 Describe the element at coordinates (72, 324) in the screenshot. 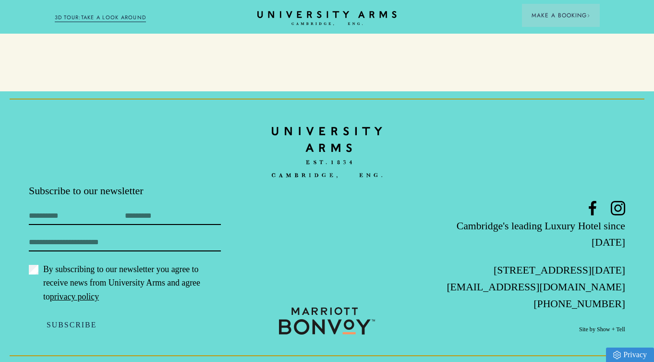

I see `button: Subscribe` at that location.